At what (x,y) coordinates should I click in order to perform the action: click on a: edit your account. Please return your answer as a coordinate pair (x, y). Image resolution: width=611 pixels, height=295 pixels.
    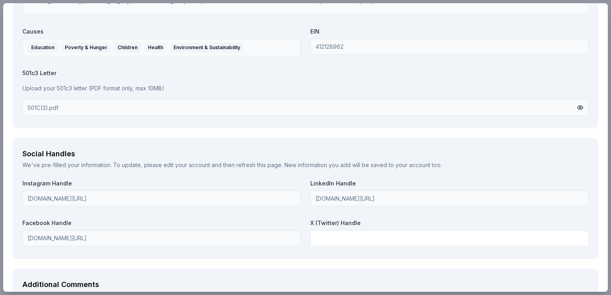
    Looking at the image, I should click on (187, 165).